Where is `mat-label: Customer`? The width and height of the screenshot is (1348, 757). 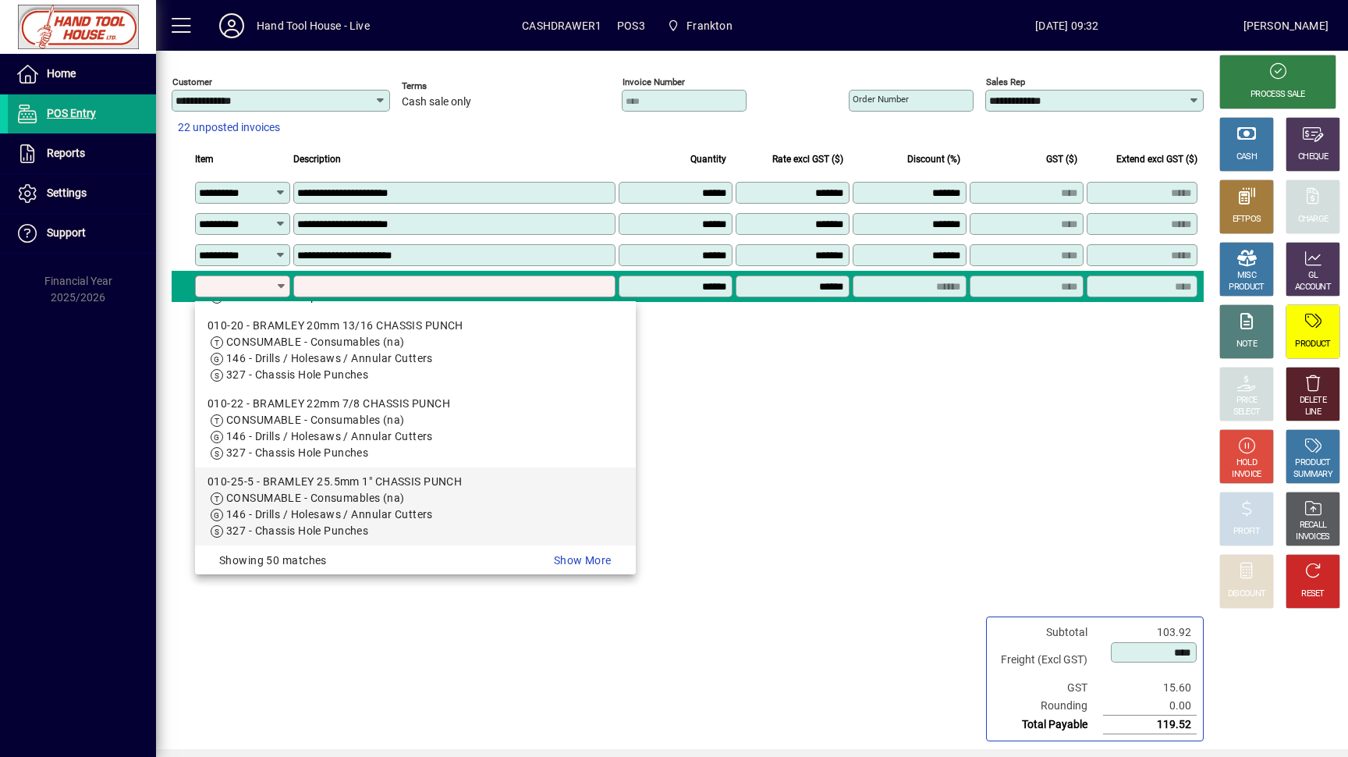
mat-label: Customer is located at coordinates (192, 82).